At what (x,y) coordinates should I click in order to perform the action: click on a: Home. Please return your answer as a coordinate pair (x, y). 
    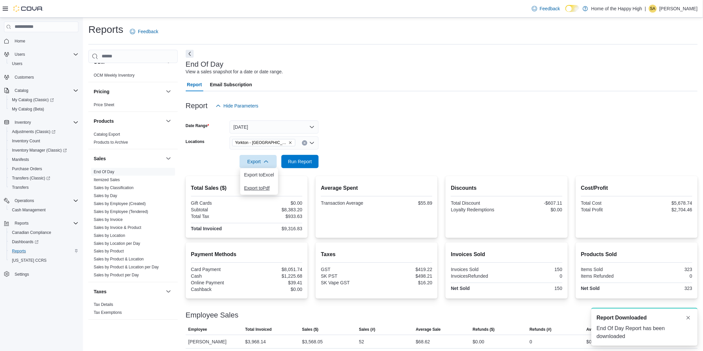
    Looking at the image, I should click on (20, 41).